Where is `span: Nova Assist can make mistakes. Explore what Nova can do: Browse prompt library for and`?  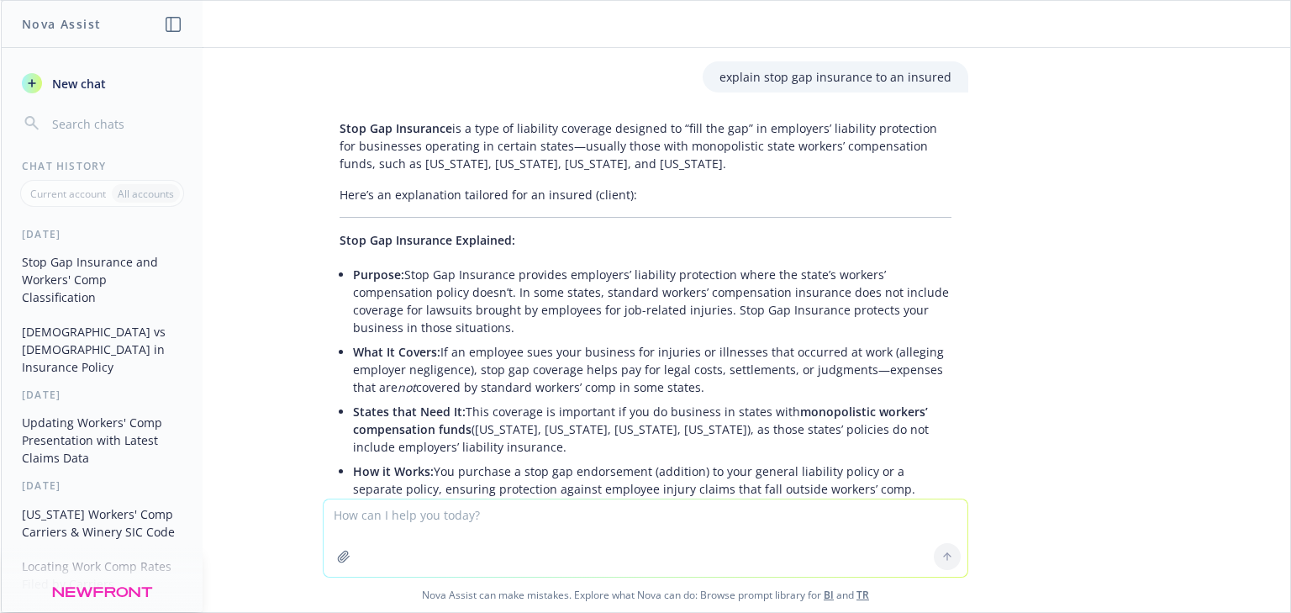
span: Nova Assist can make mistakes. Explore what Nova can do: Browse prompt library for and is located at coordinates (646, 594).